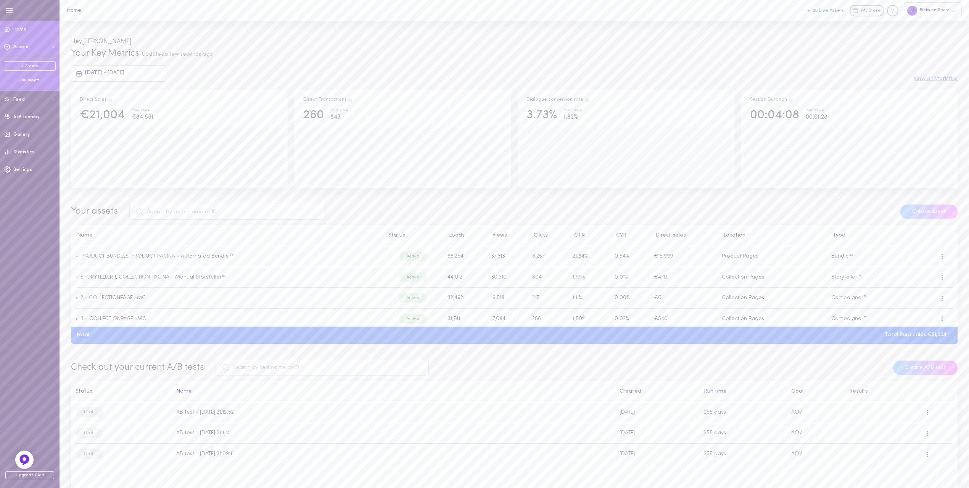 The image size is (969, 488). I want to click on th: Results, so click(883, 392).